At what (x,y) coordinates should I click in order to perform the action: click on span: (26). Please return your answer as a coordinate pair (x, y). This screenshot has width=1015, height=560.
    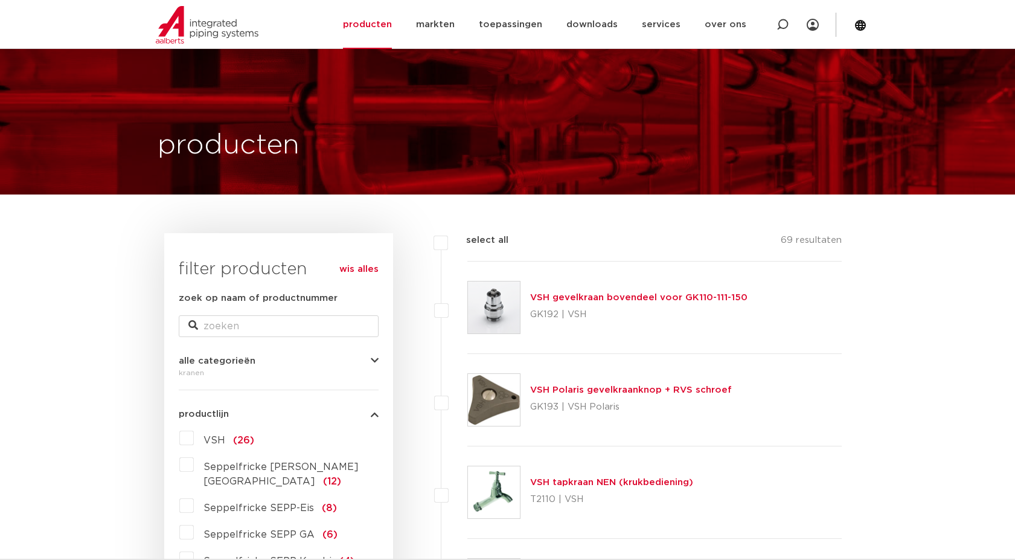
    Looking at the image, I should click on (243, 440).